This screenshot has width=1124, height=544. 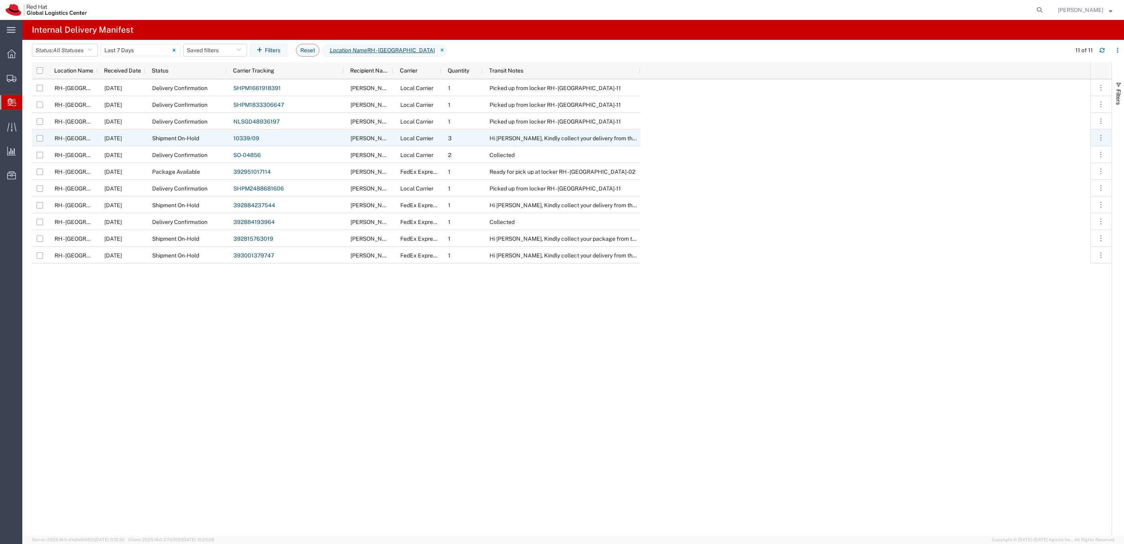 I want to click on span: Ready for pick up at locker RH - Singapore-02, so click(x=562, y=172).